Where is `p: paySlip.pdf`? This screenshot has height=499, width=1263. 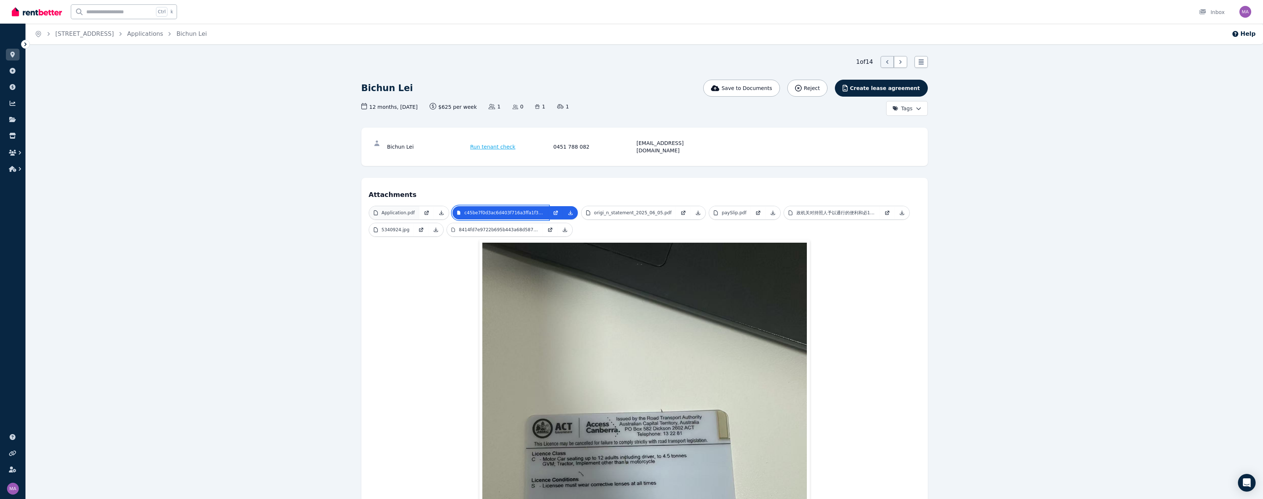
p: paySlip.pdf is located at coordinates (734, 213).